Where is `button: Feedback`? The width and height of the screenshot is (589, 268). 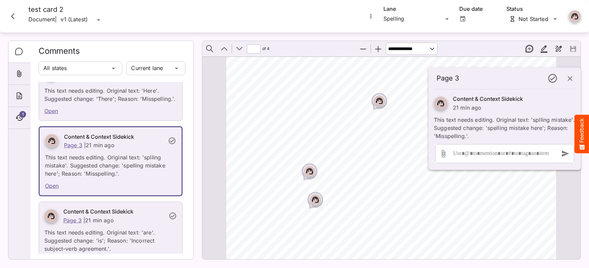 button: Feedback is located at coordinates (582, 134).